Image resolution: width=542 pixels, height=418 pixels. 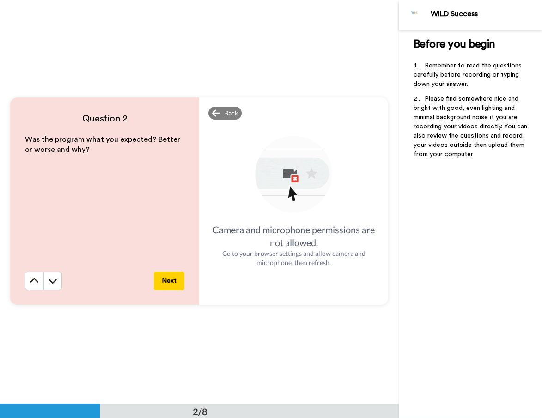 What do you see at coordinates (104, 145) in the screenshot?
I see `span: Was the program what you expected? Better or worse and why?` at bounding box center [104, 145].